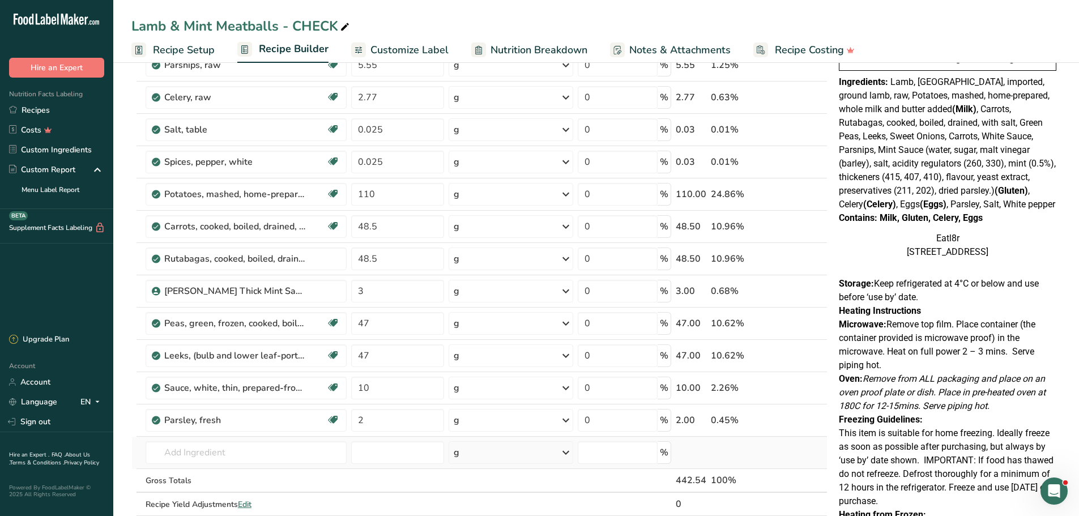 This screenshot has width=1079, height=516. What do you see at coordinates (742, 65) in the screenshot?
I see `div: 1.25%` at bounding box center [742, 65].